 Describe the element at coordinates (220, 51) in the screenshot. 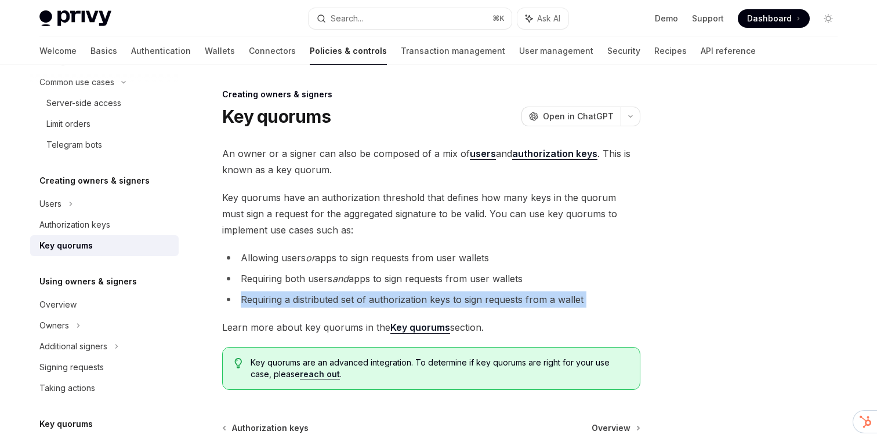

I see `a: Wallets` at that location.